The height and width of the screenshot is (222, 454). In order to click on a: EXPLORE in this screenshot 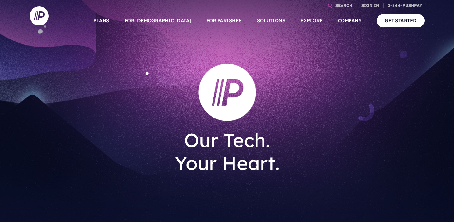, I will do `click(311, 21)`.